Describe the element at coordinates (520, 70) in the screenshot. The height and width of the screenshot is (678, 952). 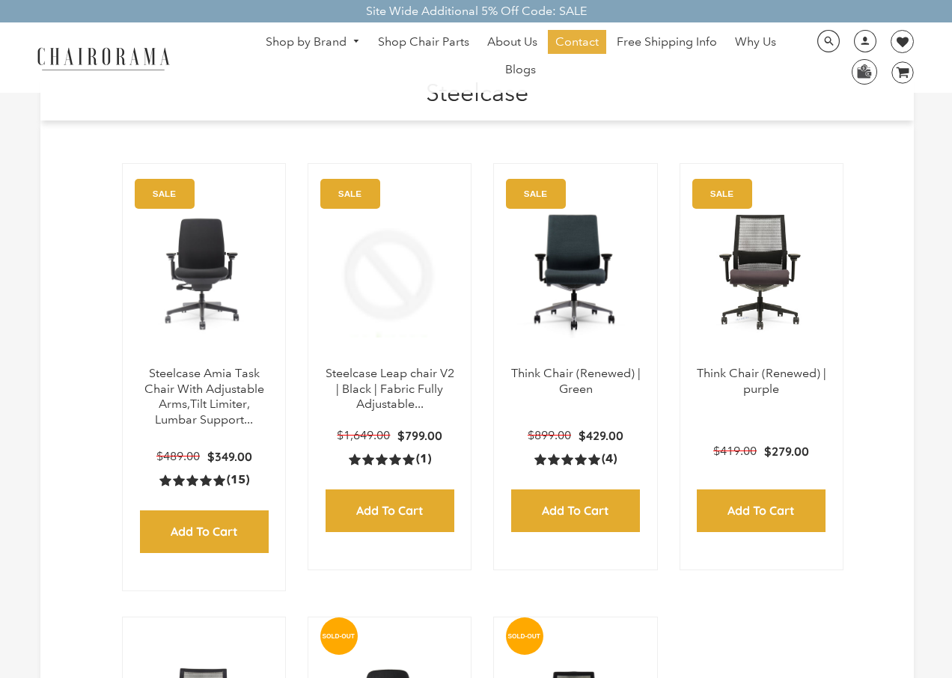
I see `span: Blogs` at that location.